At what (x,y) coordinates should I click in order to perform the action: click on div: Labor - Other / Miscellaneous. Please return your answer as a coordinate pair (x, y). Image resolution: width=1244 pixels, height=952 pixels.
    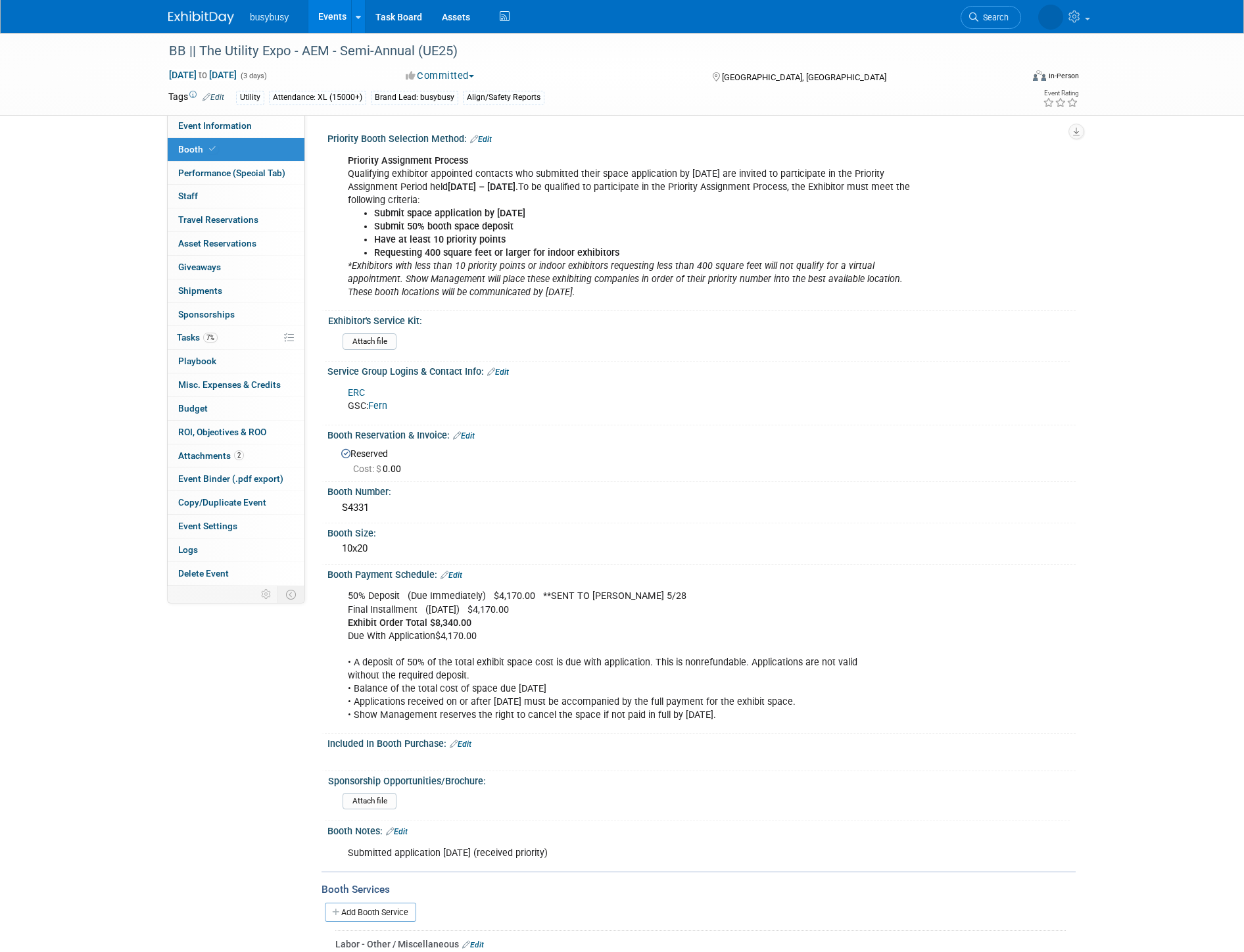
    Looking at the image, I should click on (700, 944).